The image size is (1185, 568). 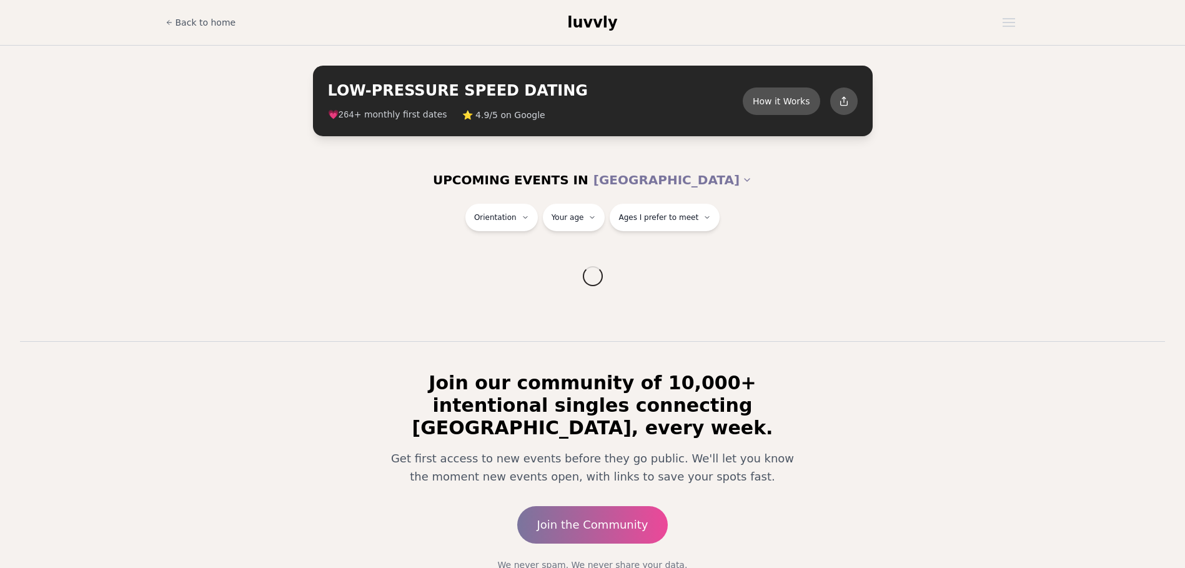 I want to click on a: Back to home, so click(x=201, y=22).